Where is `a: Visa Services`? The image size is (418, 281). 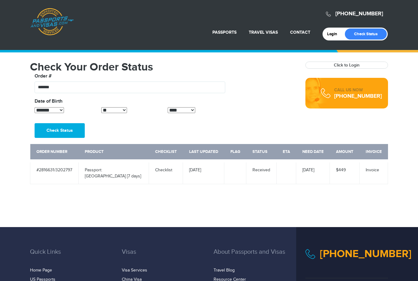
a: Visa Services is located at coordinates (134, 270).